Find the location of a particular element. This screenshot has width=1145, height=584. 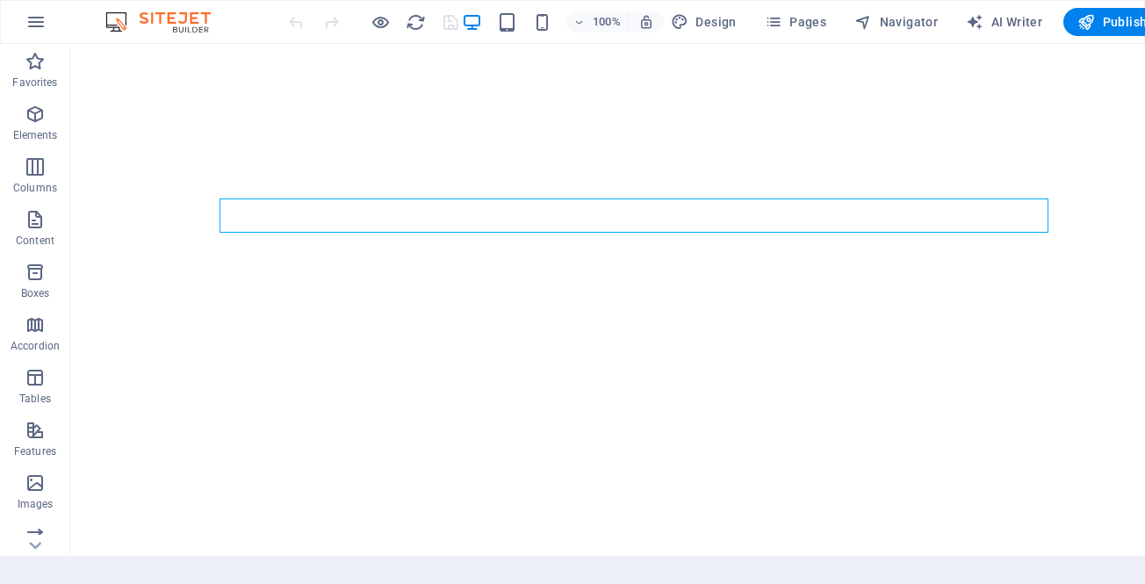

p: Columns is located at coordinates (35, 188).